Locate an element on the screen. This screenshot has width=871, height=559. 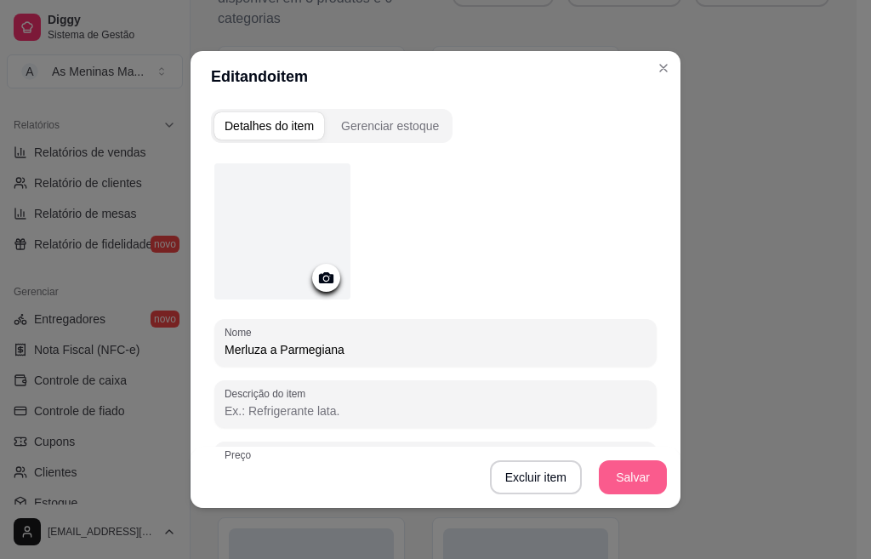
input: Nome is located at coordinates (436, 350).